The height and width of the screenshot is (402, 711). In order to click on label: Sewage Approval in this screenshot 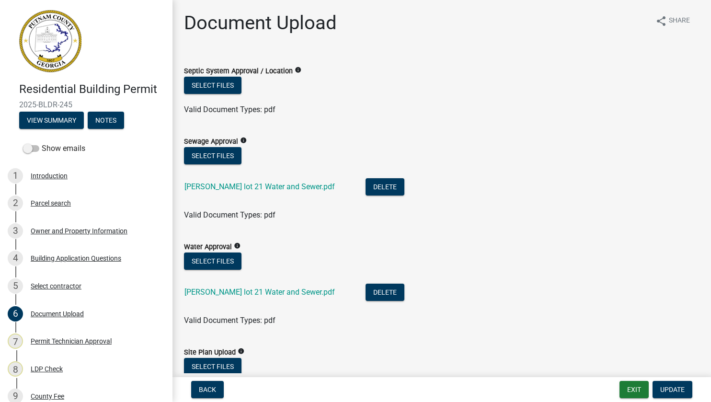, I will do `click(211, 142)`.